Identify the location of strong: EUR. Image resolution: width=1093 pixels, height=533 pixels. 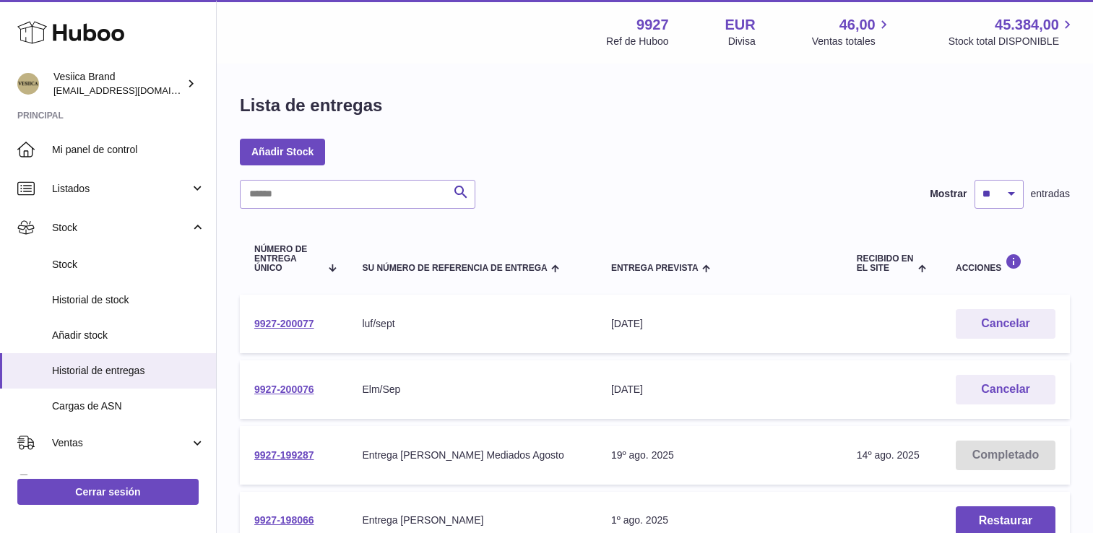
(740, 25).